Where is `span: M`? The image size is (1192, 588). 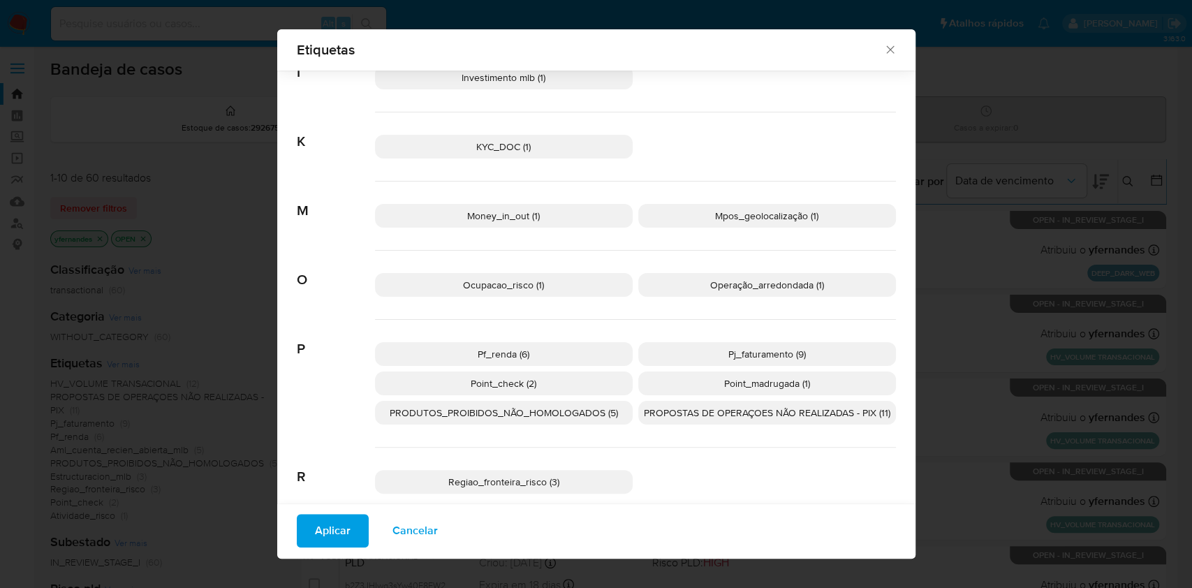 span: M is located at coordinates (336, 200).